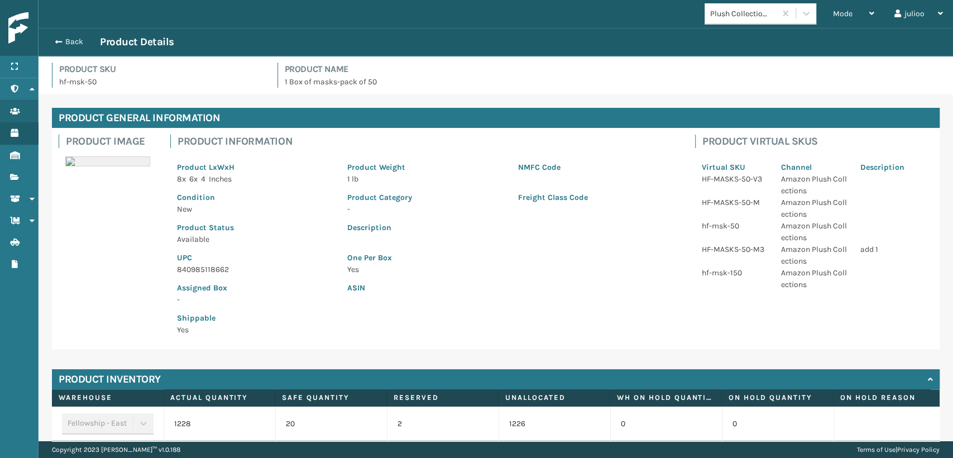 Image resolution: width=953 pixels, height=458 pixels. I want to click on p: Available, so click(255, 239).